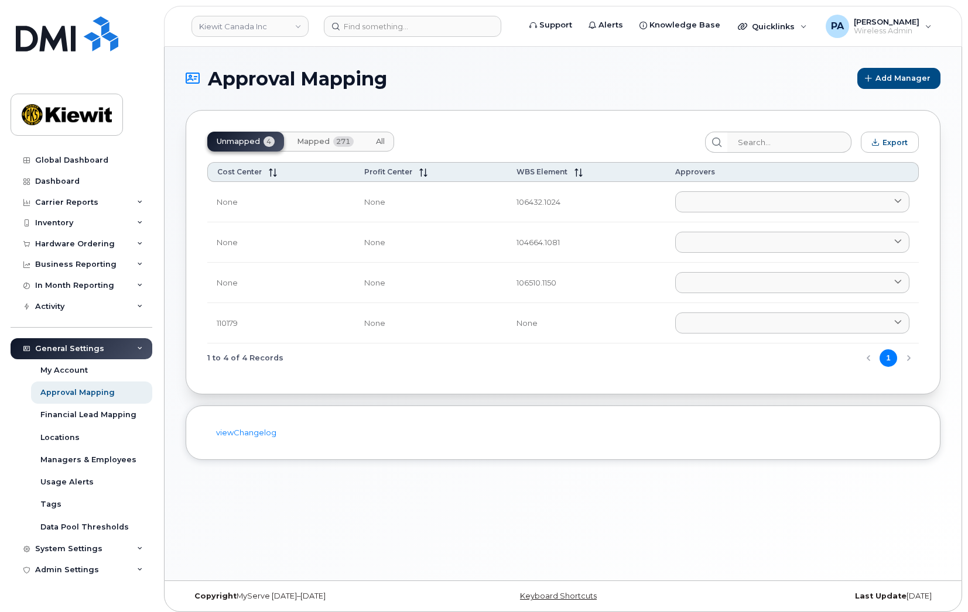 This screenshot has width=968, height=612. I want to click on span: Cost Center, so click(239, 172).